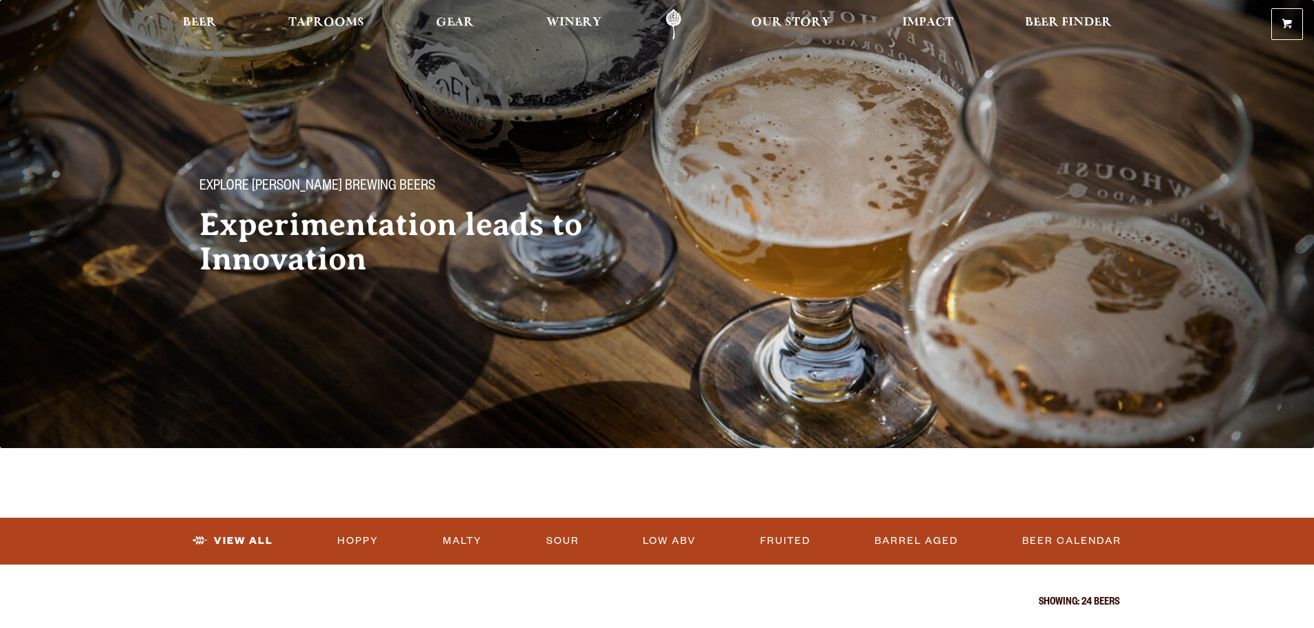 This screenshot has width=1314, height=628. Describe the element at coordinates (462, 542) in the screenshot. I see `a: Malty` at that location.